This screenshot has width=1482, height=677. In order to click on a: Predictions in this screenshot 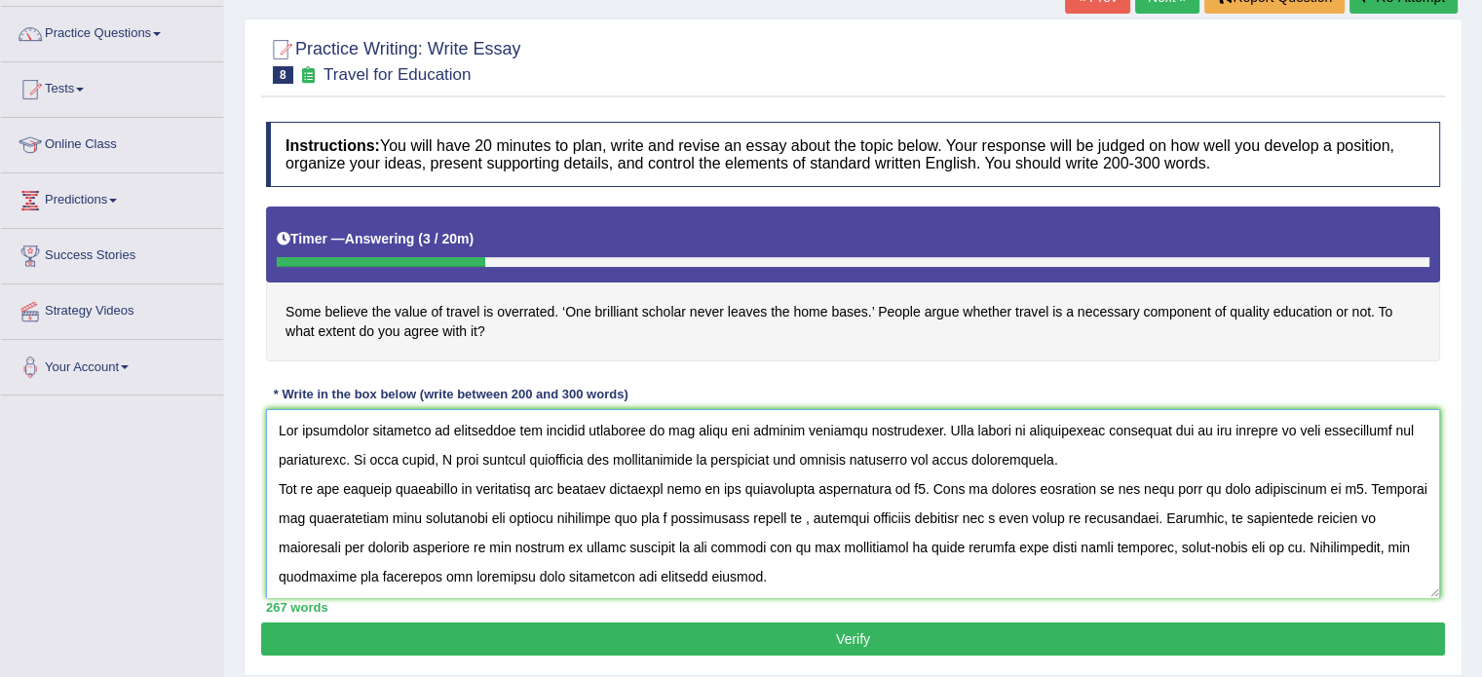, I will do `click(112, 198)`.